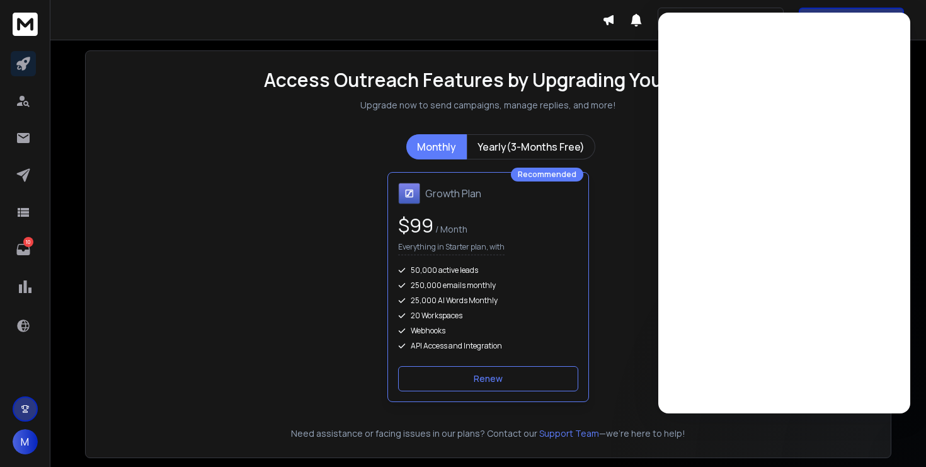 This screenshot has width=926, height=467. I want to click on h1: Access Outreach Features by Upgrading Your Plan, so click(488, 80).